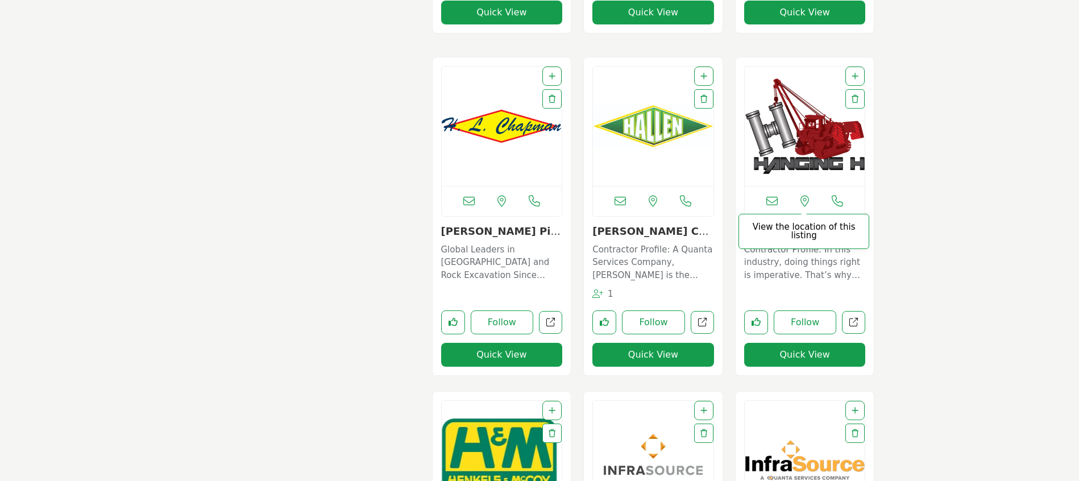 This screenshot has height=481, width=1079. Describe the element at coordinates (805, 263) in the screenshot. I see `p: Contractor Profile: In this industry, doing things right is imperative. That’s why you need an ex...` at that location.